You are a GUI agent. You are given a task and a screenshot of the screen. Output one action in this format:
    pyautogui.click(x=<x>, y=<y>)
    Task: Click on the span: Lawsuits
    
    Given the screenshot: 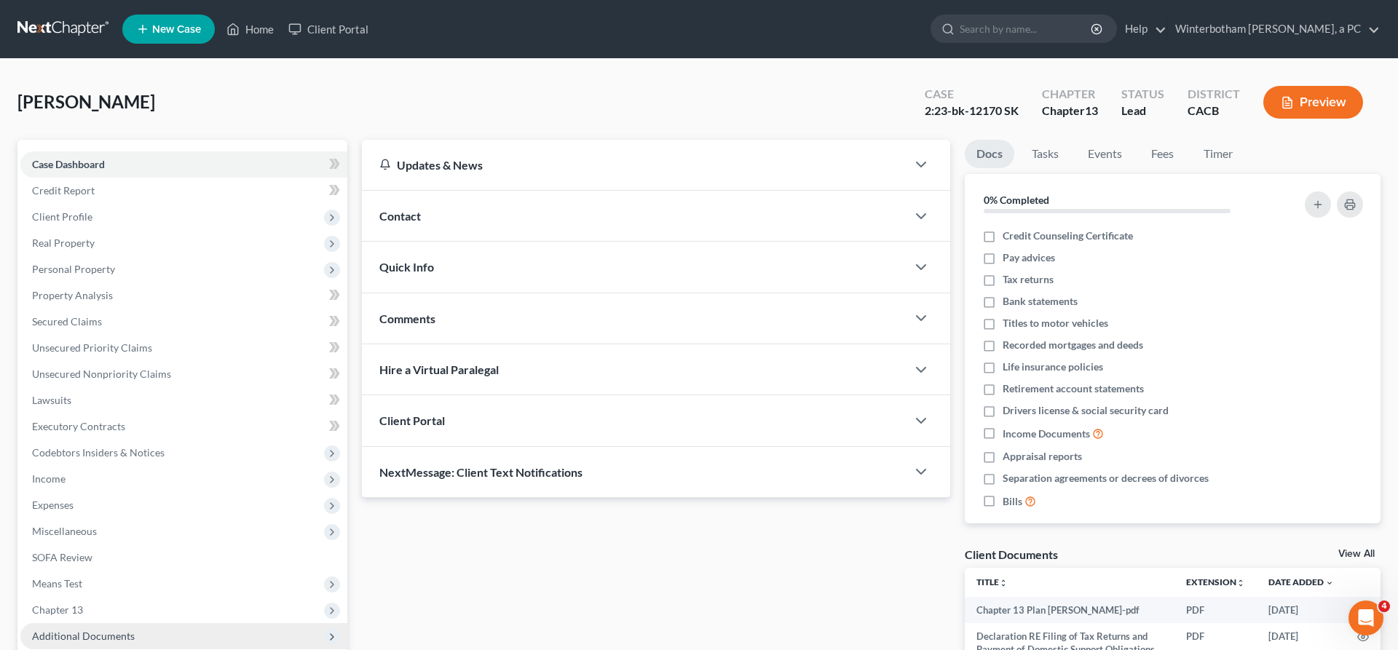 What is the action you would take?
    pyautogui.click(x=52, y=400)
    